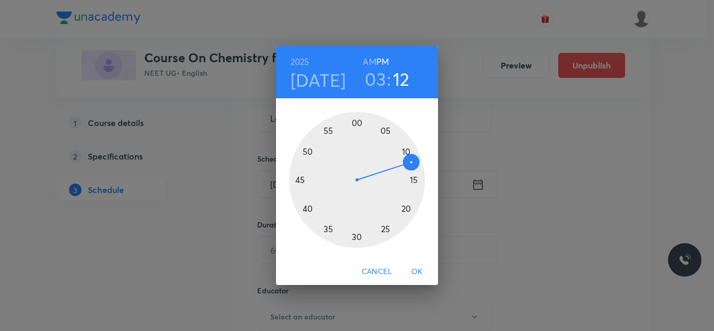 The height and width of the screenshot is (331, 714). Describe the element at coordinates (377, 271) in the screenshot. I see `span: Cancel` at that location.